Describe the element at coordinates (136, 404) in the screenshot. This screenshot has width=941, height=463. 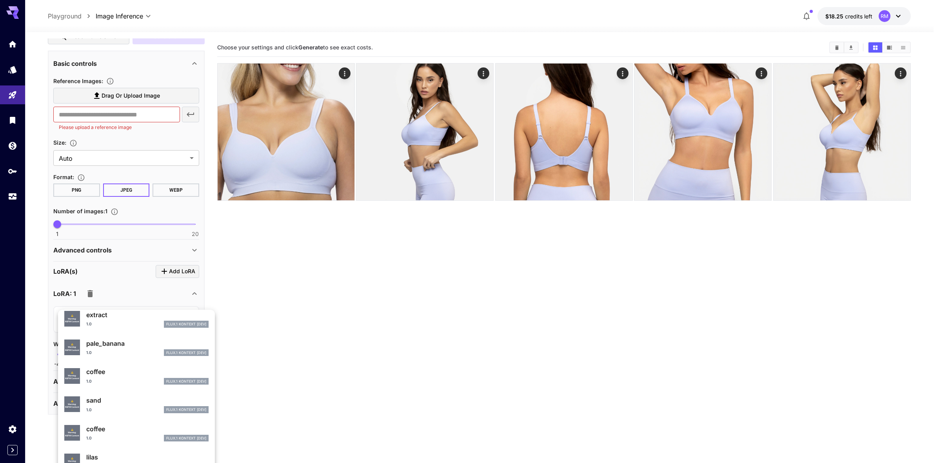
I see `div: ⚠️Warning:NSFW Contentsand1.0FLUX.1 Kontext [dev]` at that location.